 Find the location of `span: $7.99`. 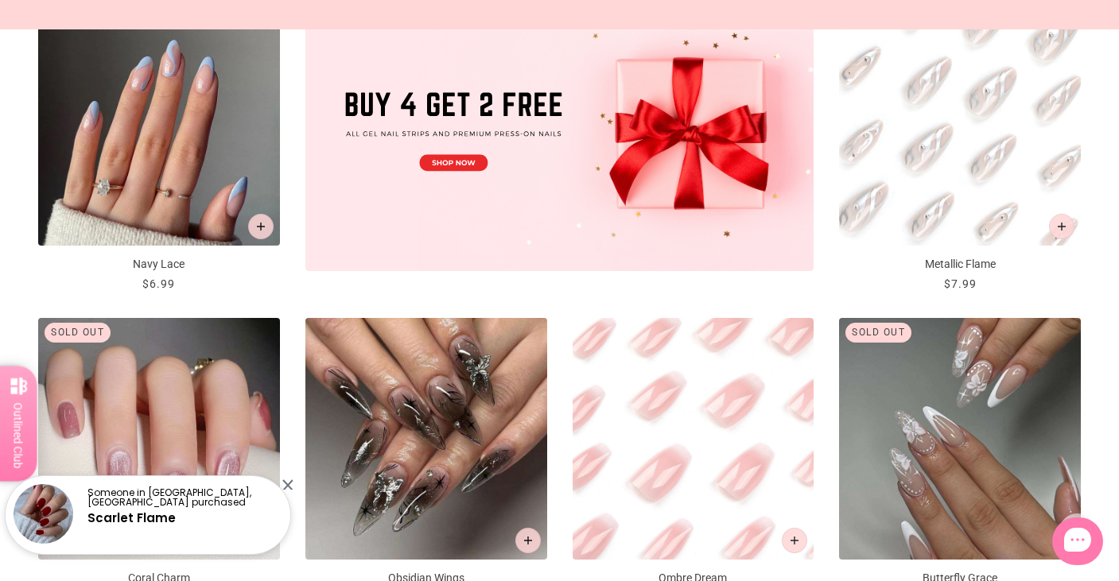

span: $7.99 is located at coordinates (960, 284).